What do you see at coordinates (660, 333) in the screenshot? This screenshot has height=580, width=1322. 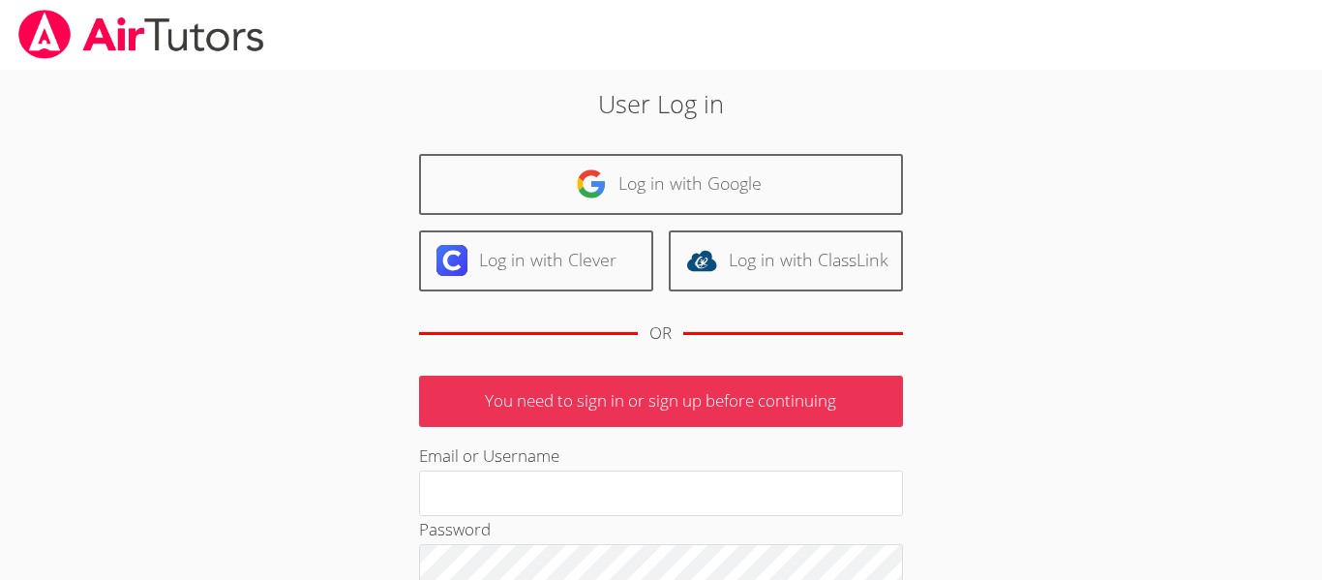 I see `div: OR` at bounding box center [660, 333].